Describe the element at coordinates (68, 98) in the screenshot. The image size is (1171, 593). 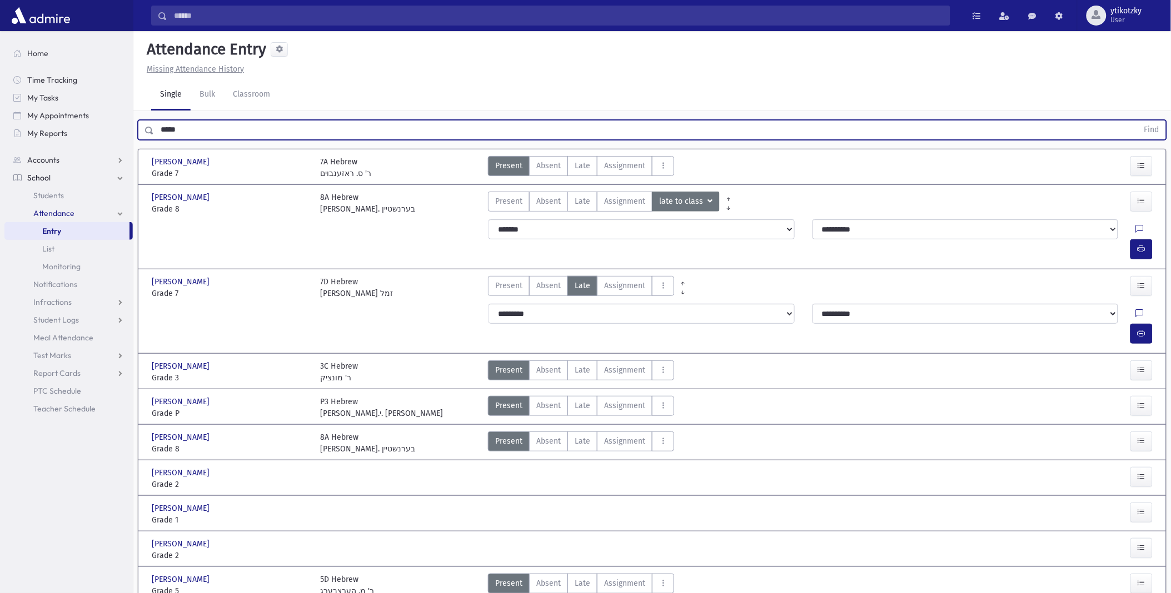
I see `a: My Tasks` at that location.